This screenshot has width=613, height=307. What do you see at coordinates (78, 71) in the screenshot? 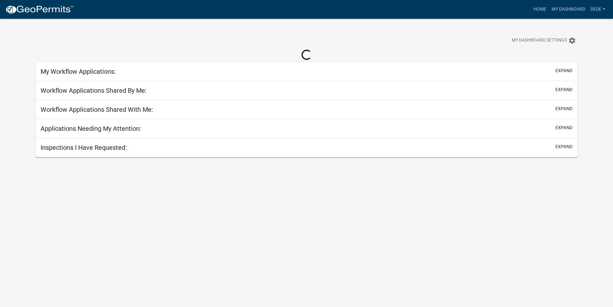
I see `h5: My Workflow Applications:` at bounding box center [78, 71].